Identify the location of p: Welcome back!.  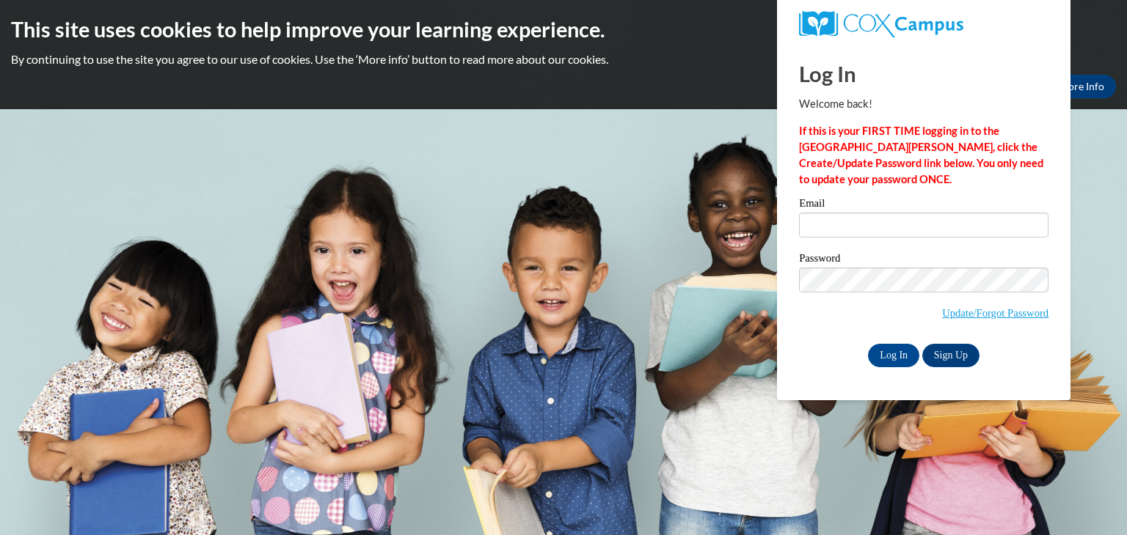
(923, 104).